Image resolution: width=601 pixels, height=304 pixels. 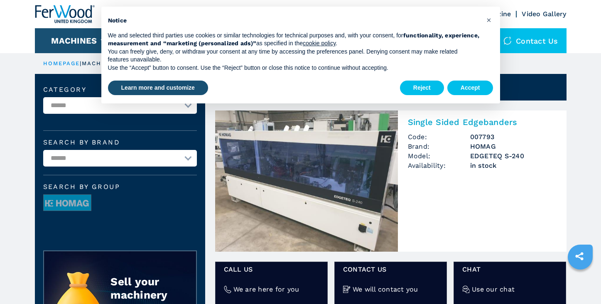 I want to click on img: image, so click(x=67, y=203).